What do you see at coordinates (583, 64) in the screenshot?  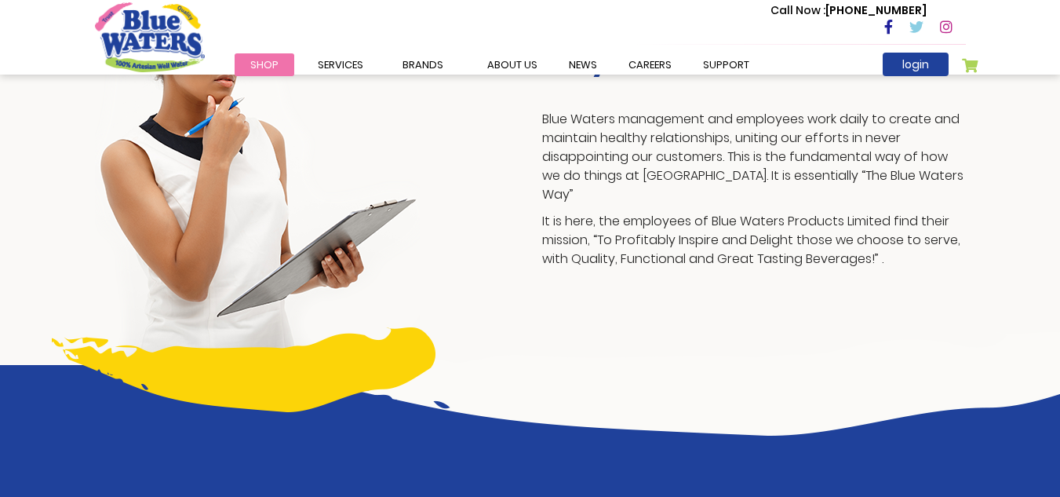 I see `a: News` at bounding box center [583, 64].